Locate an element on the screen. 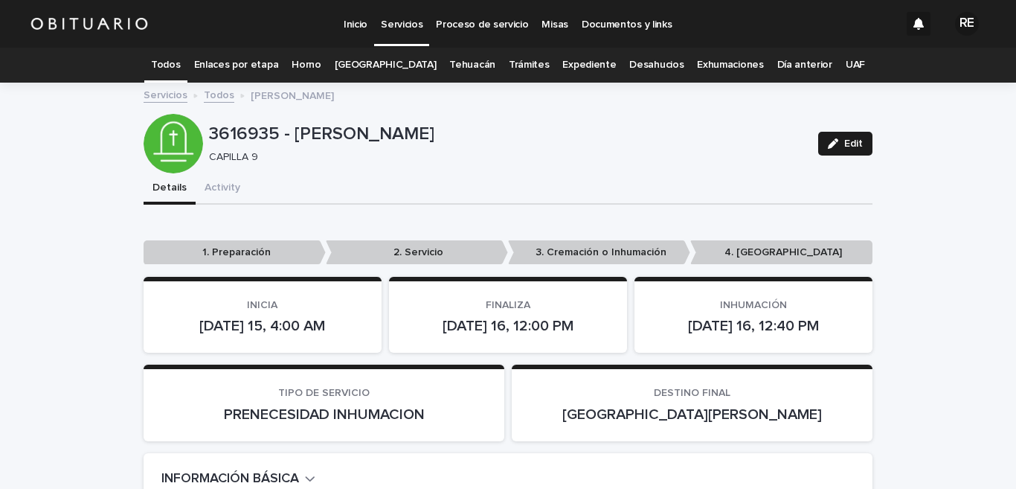 The image size is (1016, 489). button: INFORMACIÓN BÁSICA is located at coordinates (238, 479).